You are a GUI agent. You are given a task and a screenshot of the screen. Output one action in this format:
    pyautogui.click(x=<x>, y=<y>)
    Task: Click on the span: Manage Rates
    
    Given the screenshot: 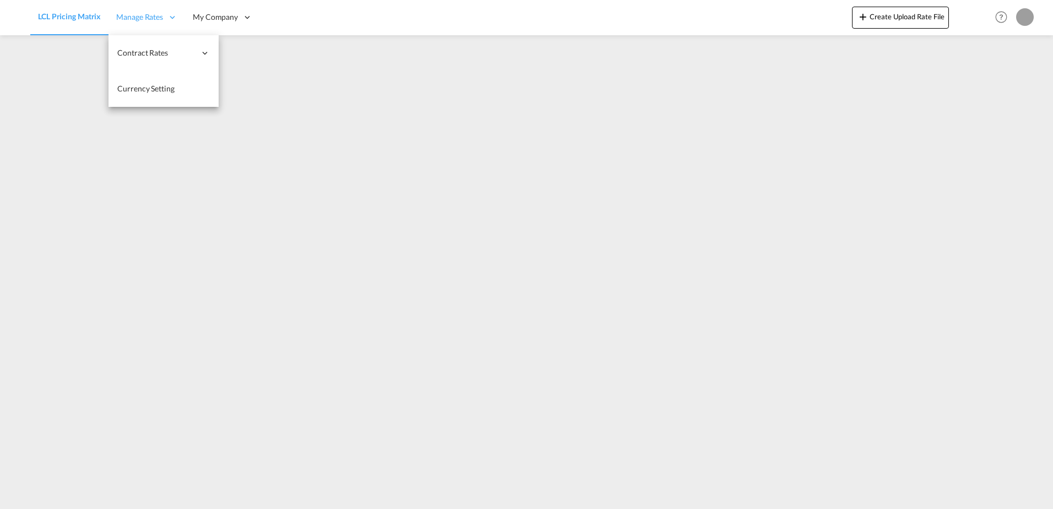 What is the action you would take?
    pyautogui.click(x=139, y=17)
    